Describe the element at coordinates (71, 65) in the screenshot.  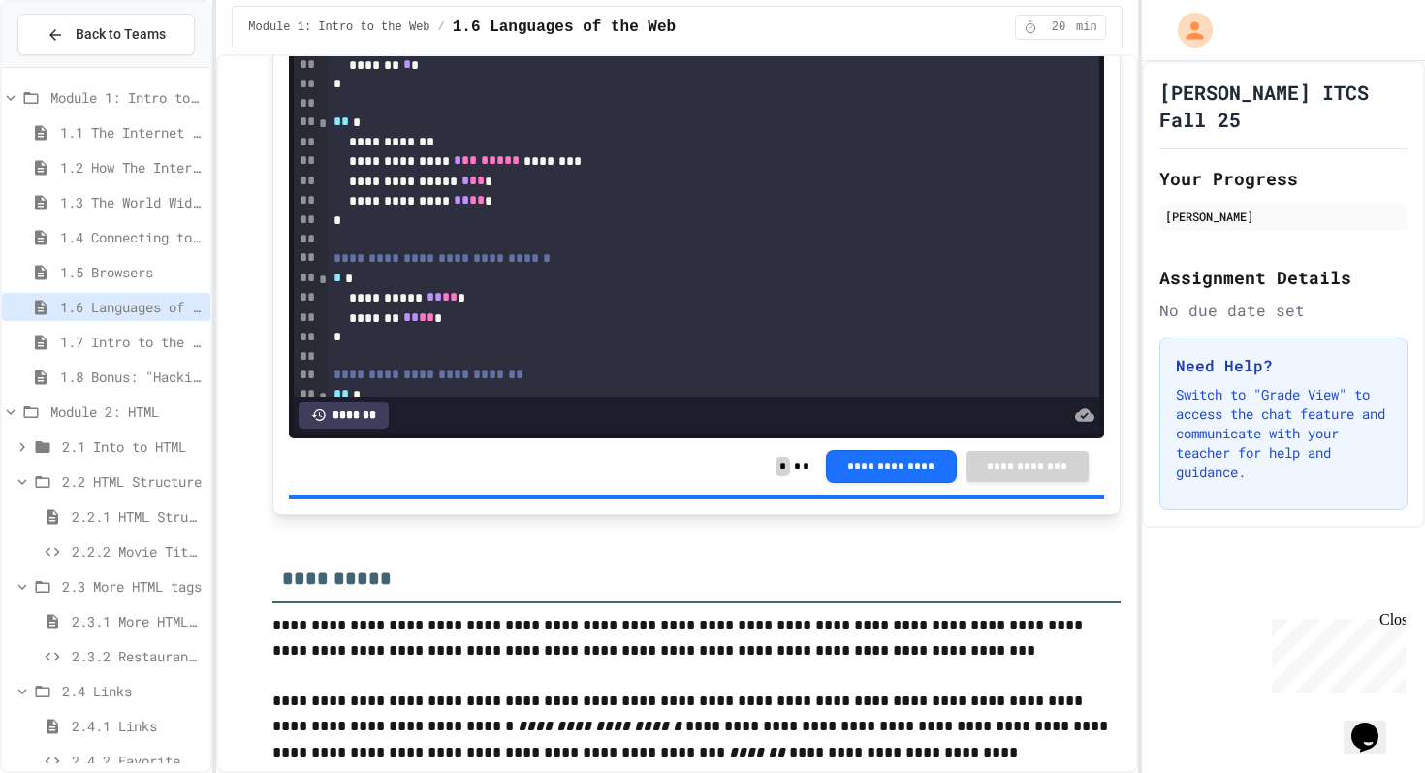
I see `div: Chat with us now!Close` at that location.